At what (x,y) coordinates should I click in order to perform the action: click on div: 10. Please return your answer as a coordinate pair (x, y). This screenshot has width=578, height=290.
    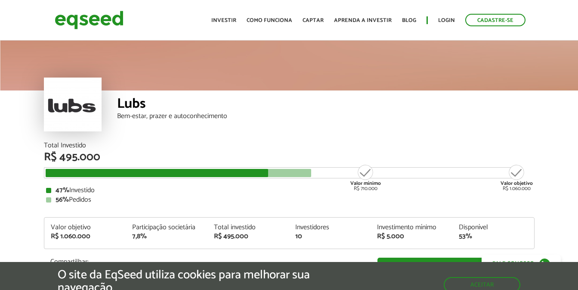
    Looking at the image, I should click on (330, 236).